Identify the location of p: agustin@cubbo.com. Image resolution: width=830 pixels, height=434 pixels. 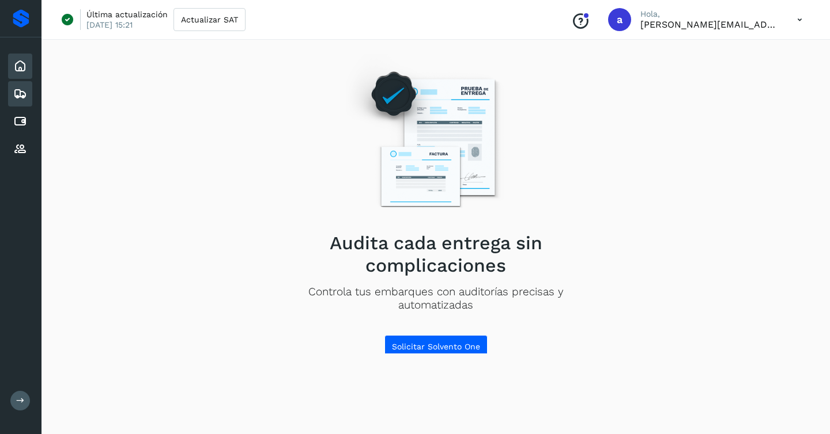
(709, 24).